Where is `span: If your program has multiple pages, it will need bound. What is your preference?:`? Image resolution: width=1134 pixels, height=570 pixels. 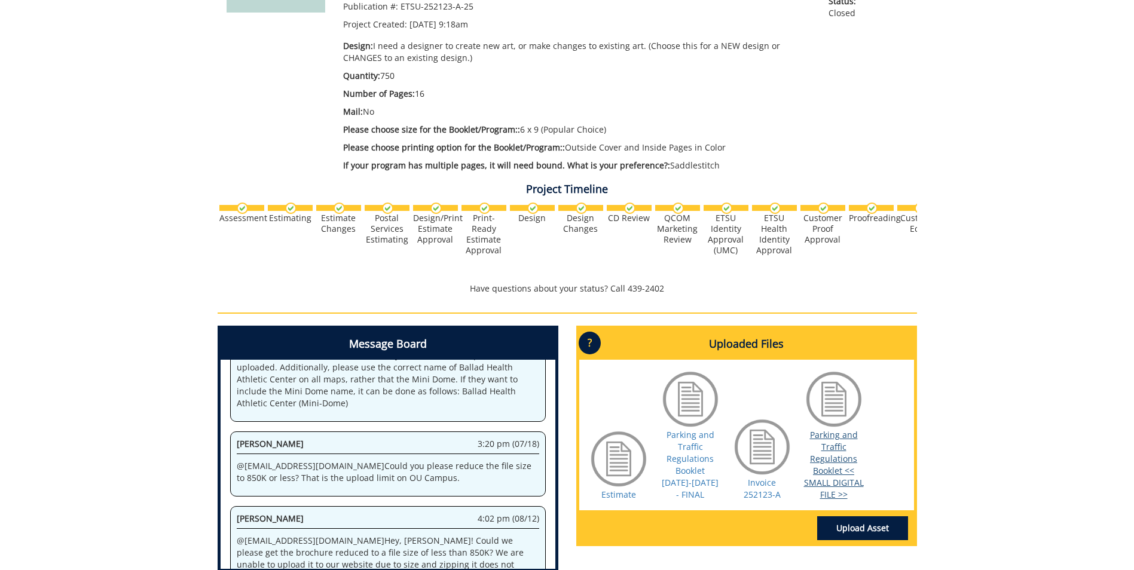 span: If your program has multiple pages, it will need bound. What is your preference?: is located at coordinates (506, 165).